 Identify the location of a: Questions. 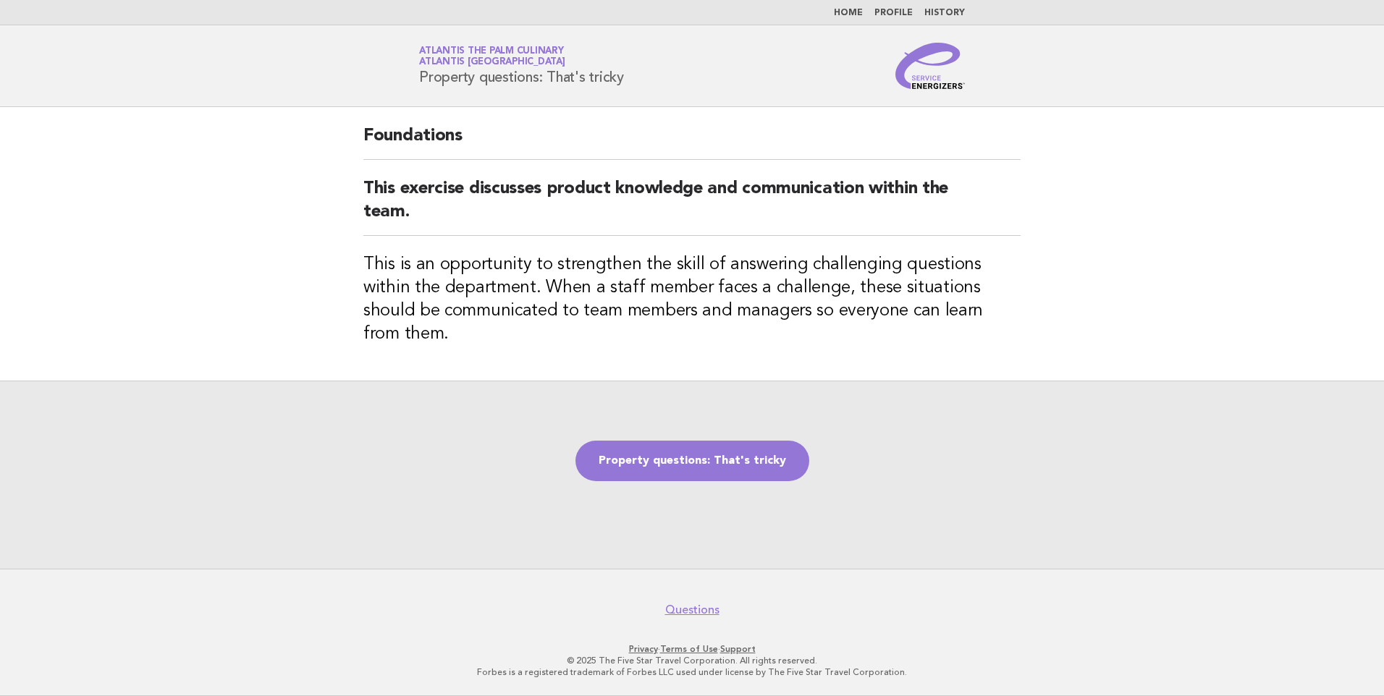
(692, 610).